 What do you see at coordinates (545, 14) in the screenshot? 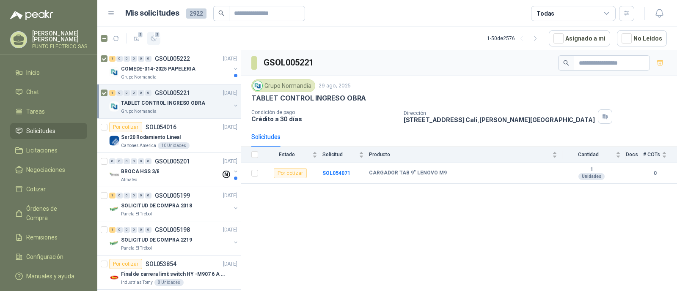
I see `div: Todas` at bounding box center [545, 14].